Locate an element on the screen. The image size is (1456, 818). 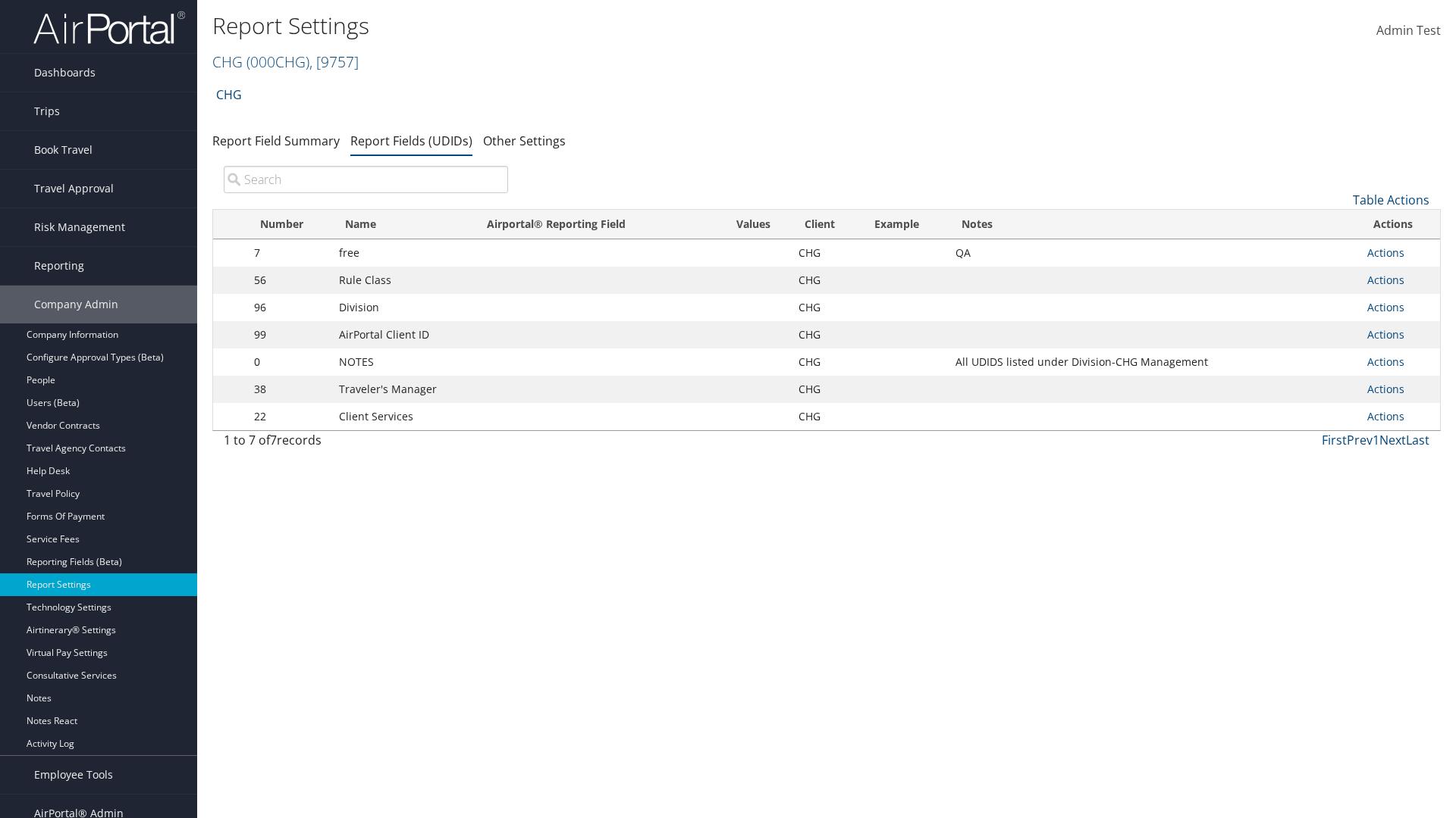
span: Travel Approval is located at coordinates (74, 189).